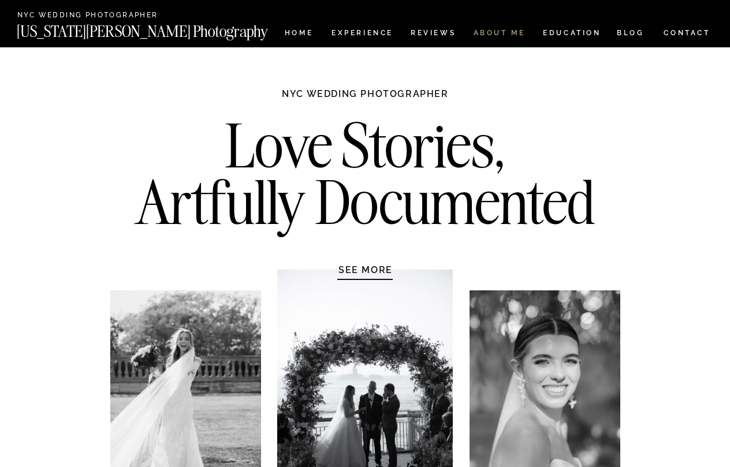 The width and height of the screenshot is (730, 467). I want to click on h2: Love Stories, Artfully Documented, so click(365, 178).